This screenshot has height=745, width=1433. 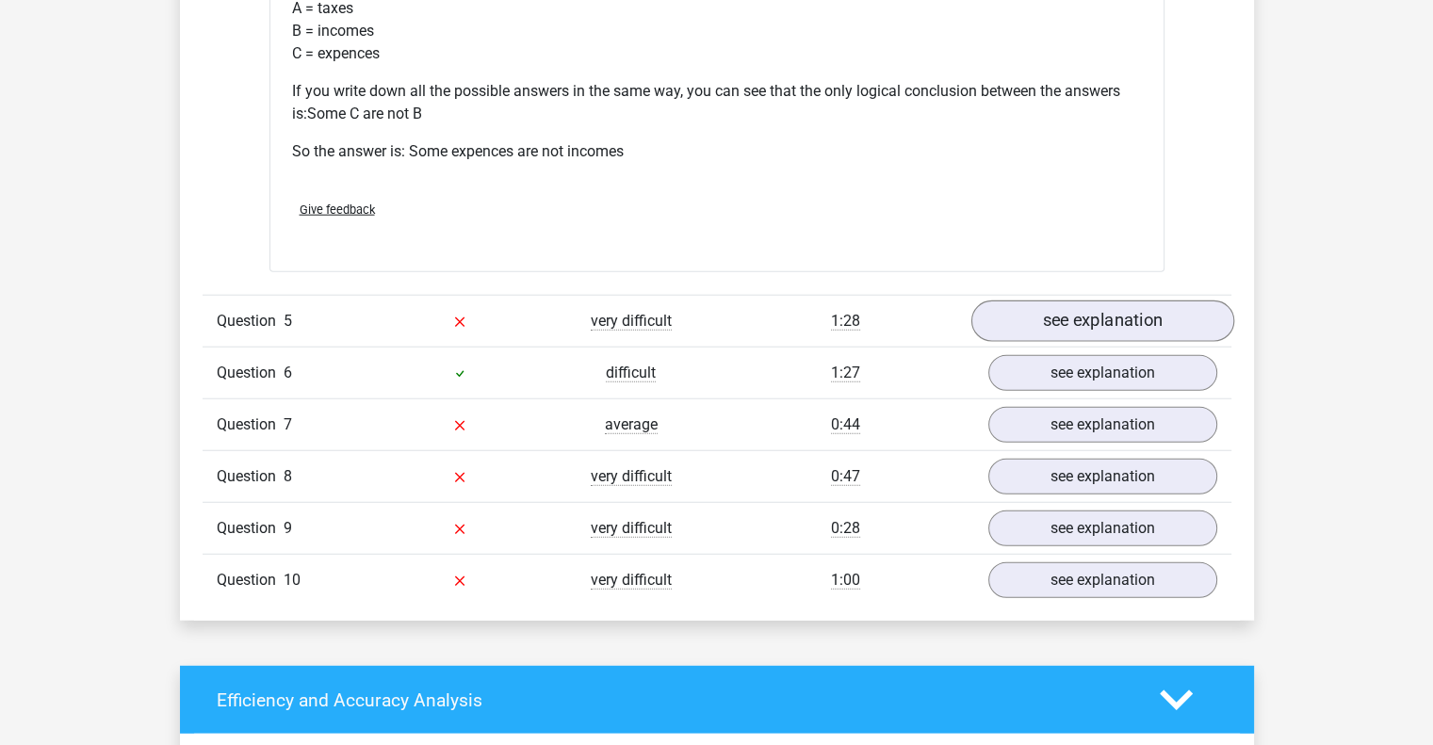 What do you see at coordinates (717, 152) in the screenshot?
I see `p: So the answer is: Some expences are not incomes` at bounding box center [717, 152].